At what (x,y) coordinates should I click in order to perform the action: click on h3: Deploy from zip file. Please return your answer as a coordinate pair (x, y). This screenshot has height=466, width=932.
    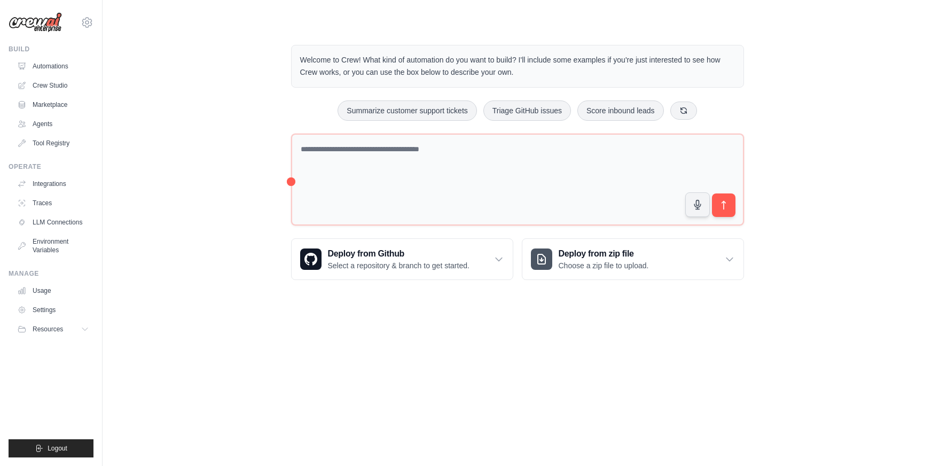
    Looking at the image, I should click on (604, 254).